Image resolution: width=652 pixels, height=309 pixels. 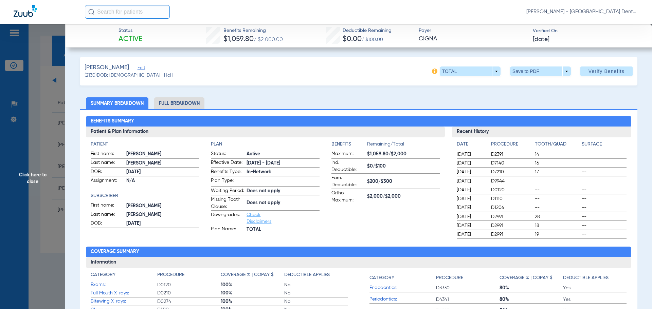 What do you see at coordinates (367, 31) in the screenshot?
I see `span: Deductible Remaining` at bounding box center [367, 31].